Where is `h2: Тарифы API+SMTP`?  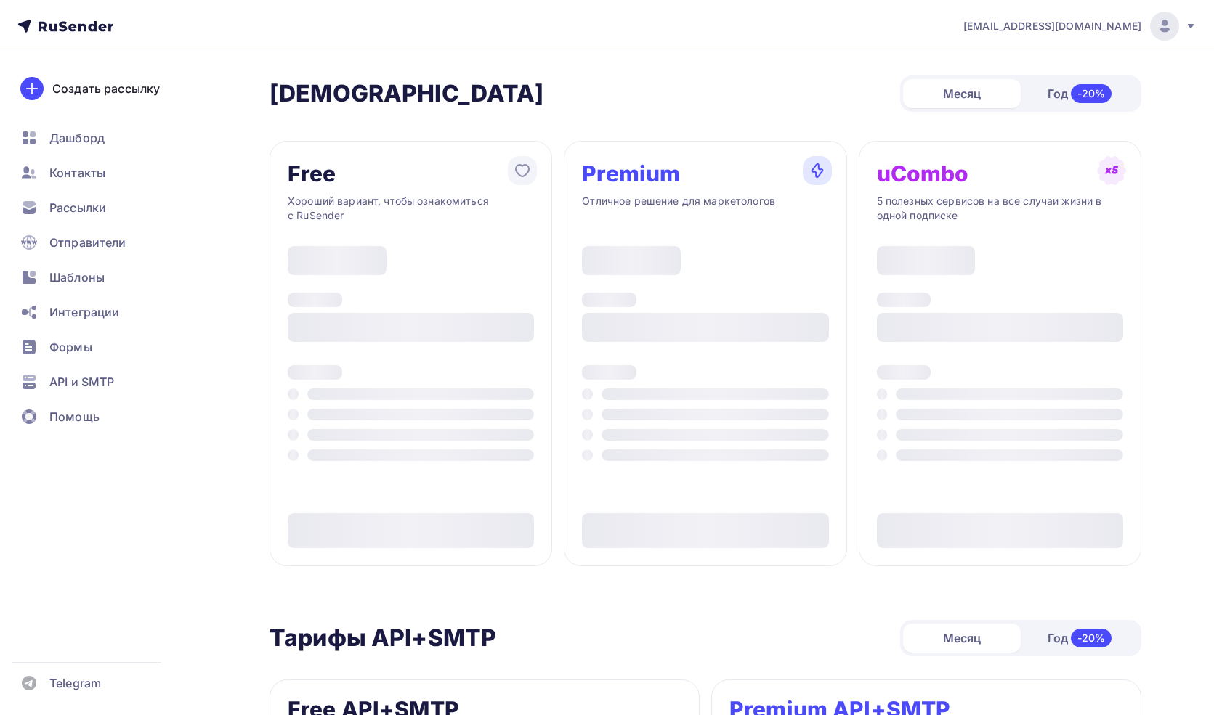 h2: Тарифы API+SMTP is located at coordinates (383, 638).